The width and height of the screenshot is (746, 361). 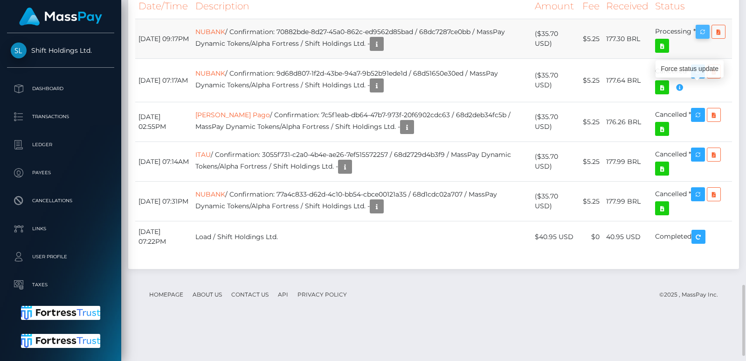 I want to click on a: Homepage, so click(x=166, y=294).